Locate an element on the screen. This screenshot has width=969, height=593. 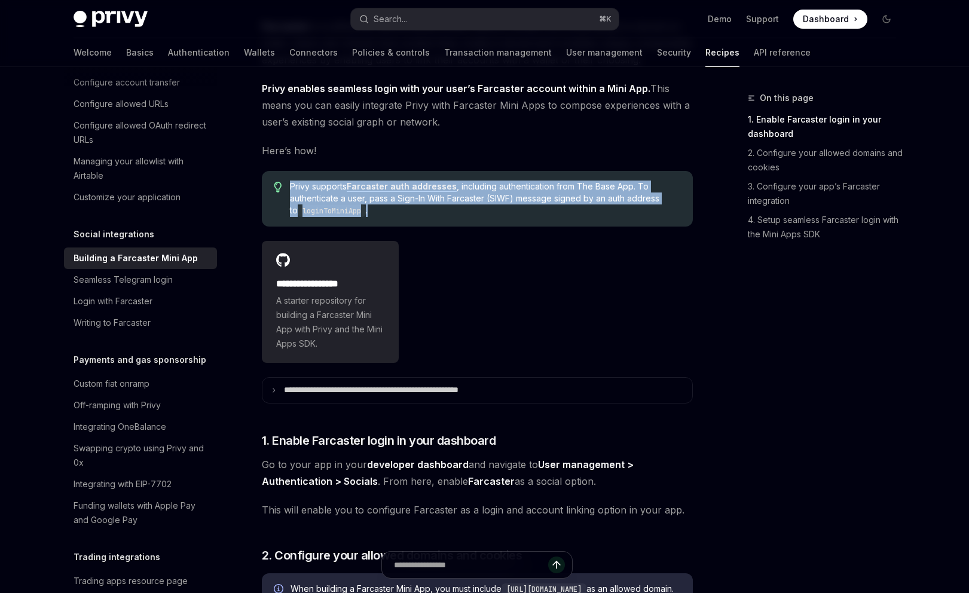
span: 1. Enable Farcaster login in your dashboard is located at coordinates (379, 441).